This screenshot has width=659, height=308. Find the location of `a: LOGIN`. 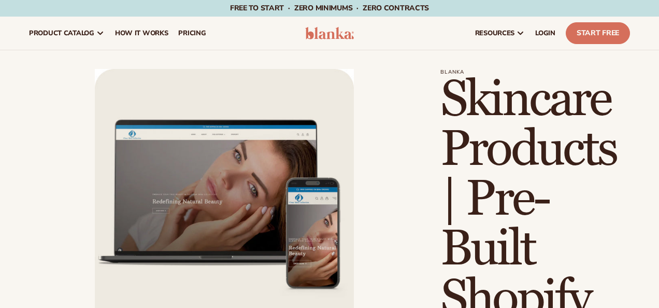

a: LOGIN is located at coordinates (545, 33).